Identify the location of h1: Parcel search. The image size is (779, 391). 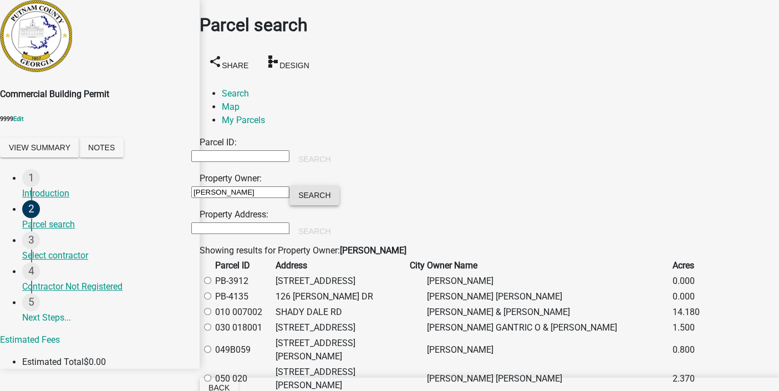
(489, 25).